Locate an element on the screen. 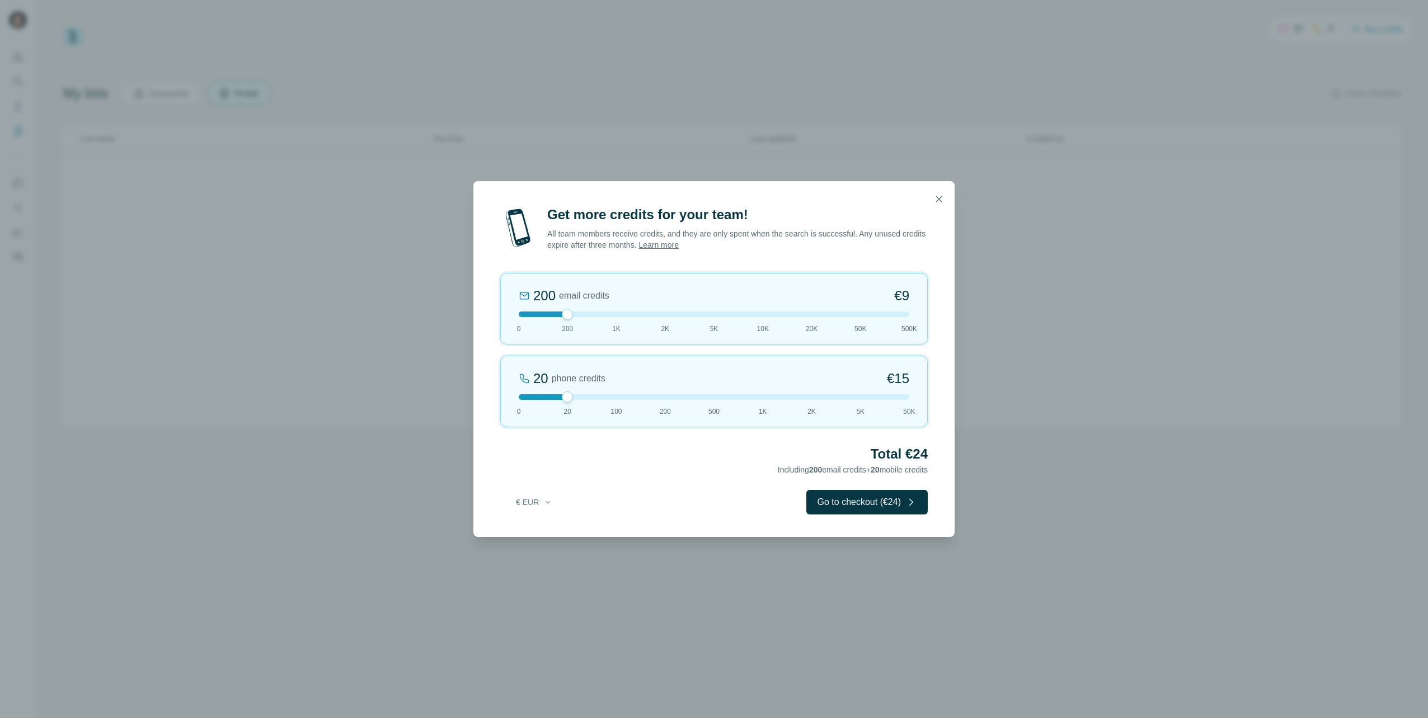  span: 10K is located at coordinates (763, 329).